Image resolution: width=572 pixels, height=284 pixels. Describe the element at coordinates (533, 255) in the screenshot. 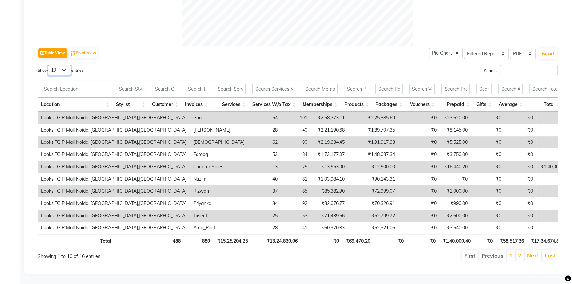

I see `a: Next` at that location.